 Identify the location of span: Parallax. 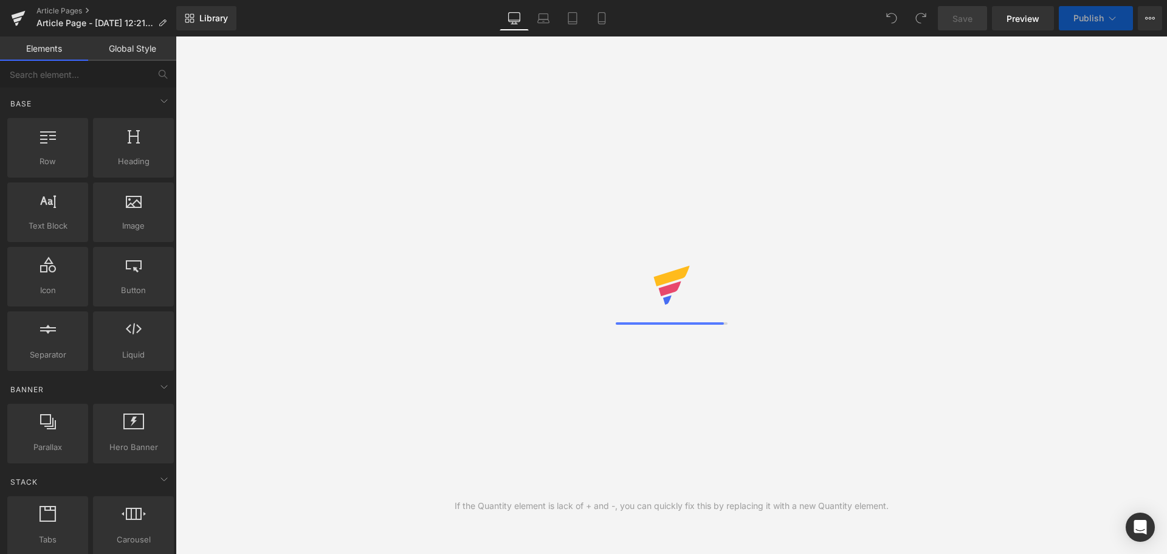
(47, 447).